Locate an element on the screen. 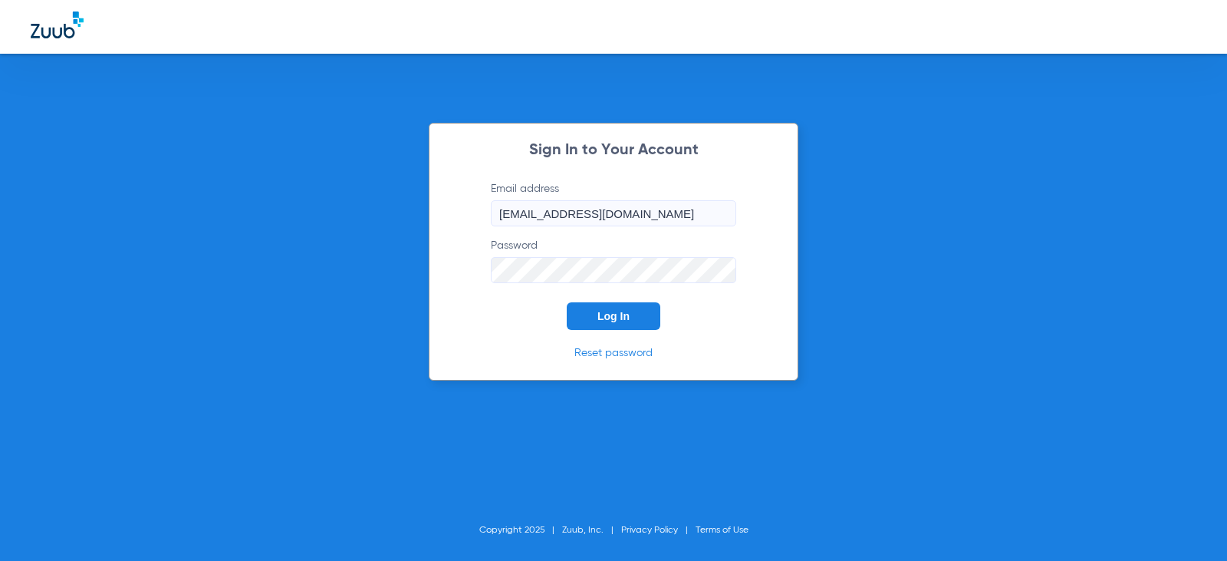 The image size is (1227, 561). label: Password is located at coordinates (613, 260).